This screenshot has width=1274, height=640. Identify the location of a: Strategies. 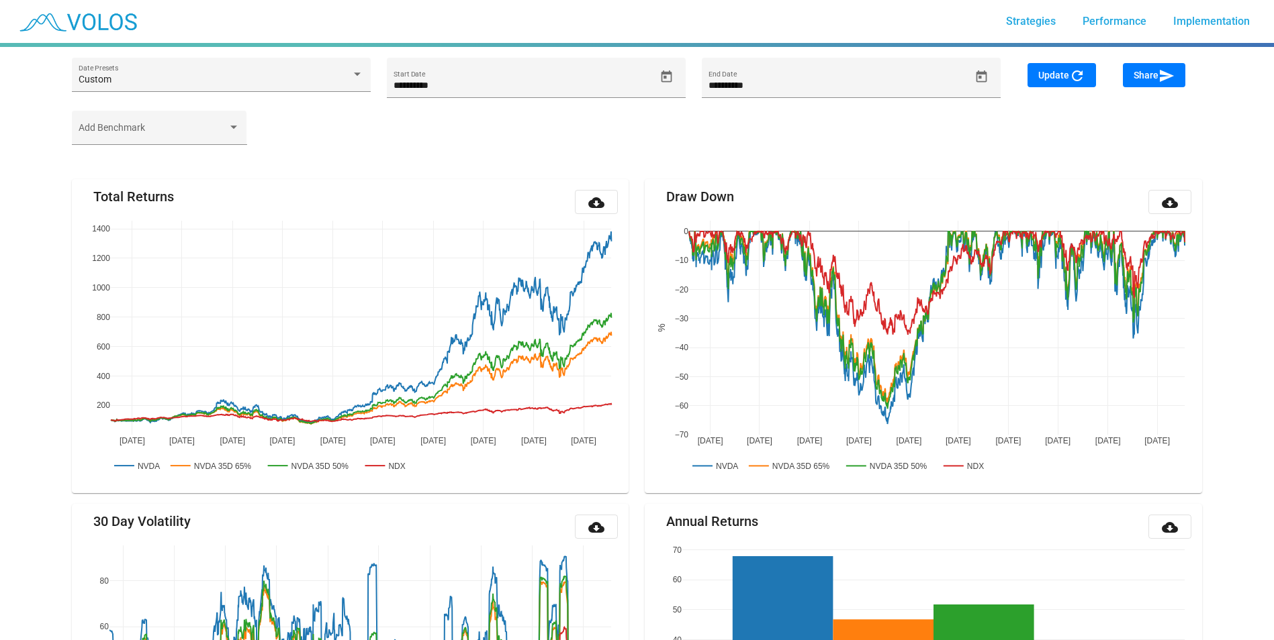
(1031, 21).